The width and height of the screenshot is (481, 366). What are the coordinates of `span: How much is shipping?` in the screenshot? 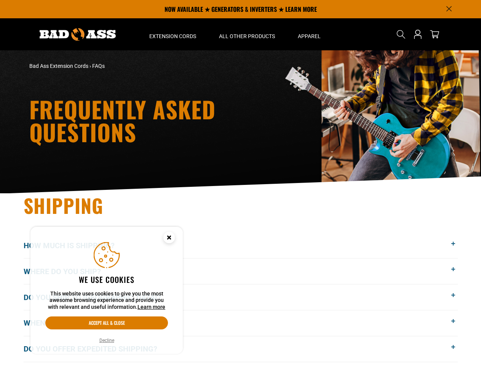 It's located at (75, 245).